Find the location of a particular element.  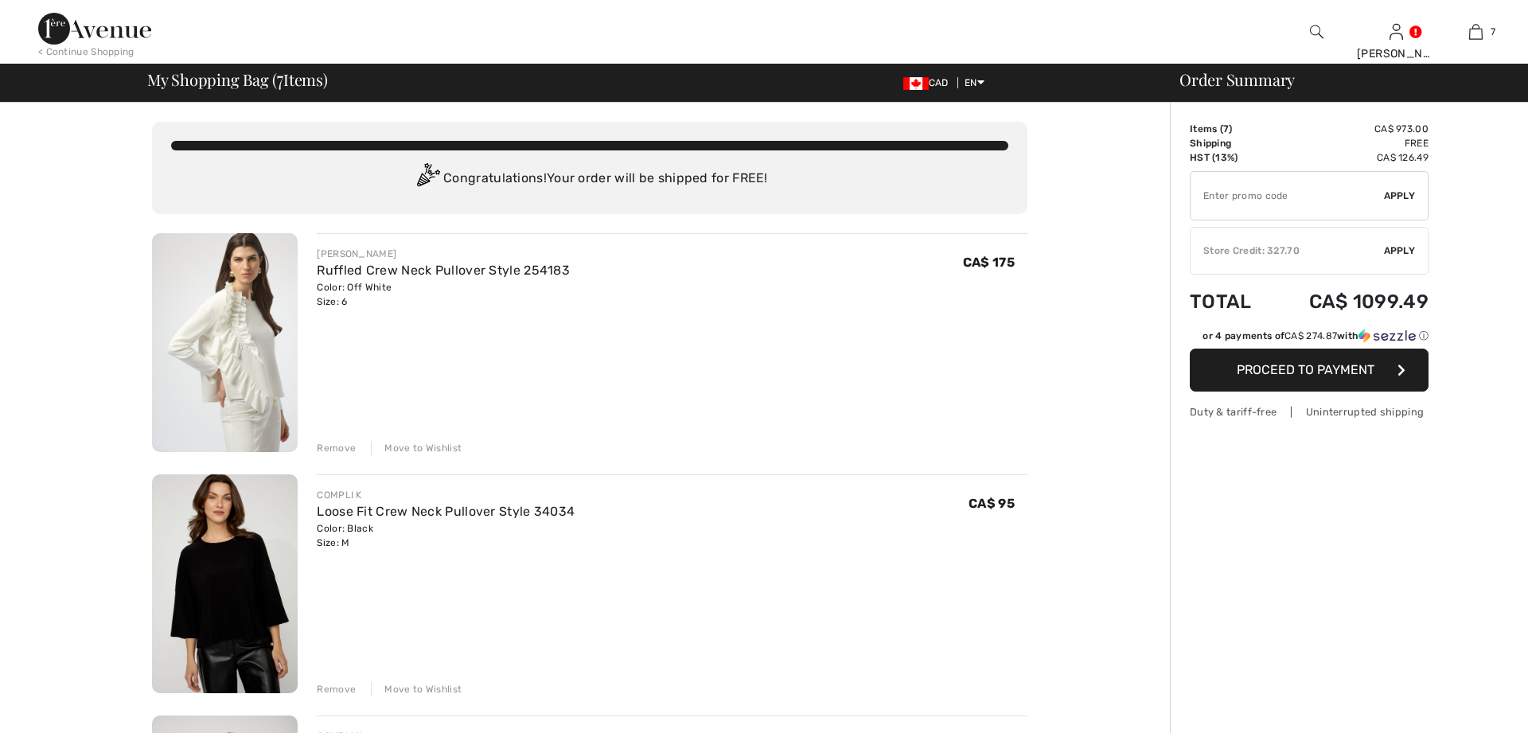

td: CA$ 126.49 is located at coordinates (1349, 158).